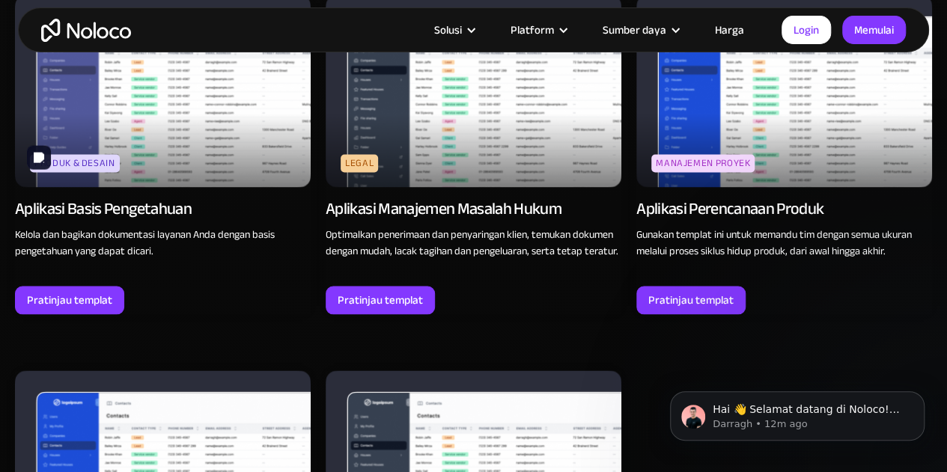 The height and width of the screenshot is (472, 947). I want to click on div: Platform, so click(537, 30).